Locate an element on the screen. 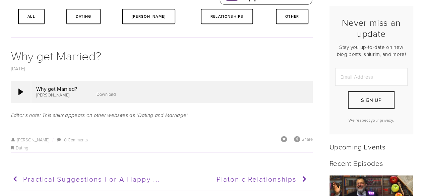 Image resolution: width=424 pixels, height=196 pixels. a: 0 Comments is located at coordinates (76, 140).